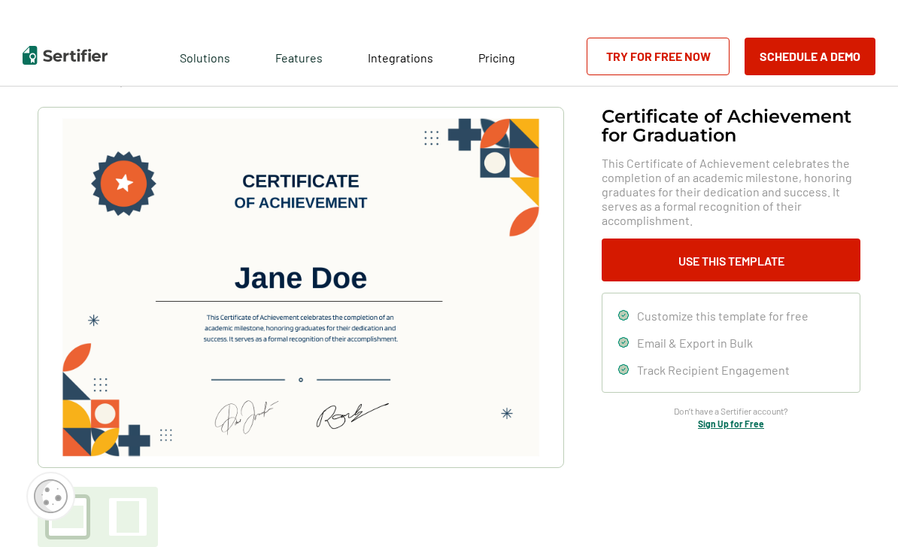 The image size is (898, 547). Describe the element at coordinates (731, 411) in the screenshot. I see `span: Don’t have a Sertifier account?` at that location.